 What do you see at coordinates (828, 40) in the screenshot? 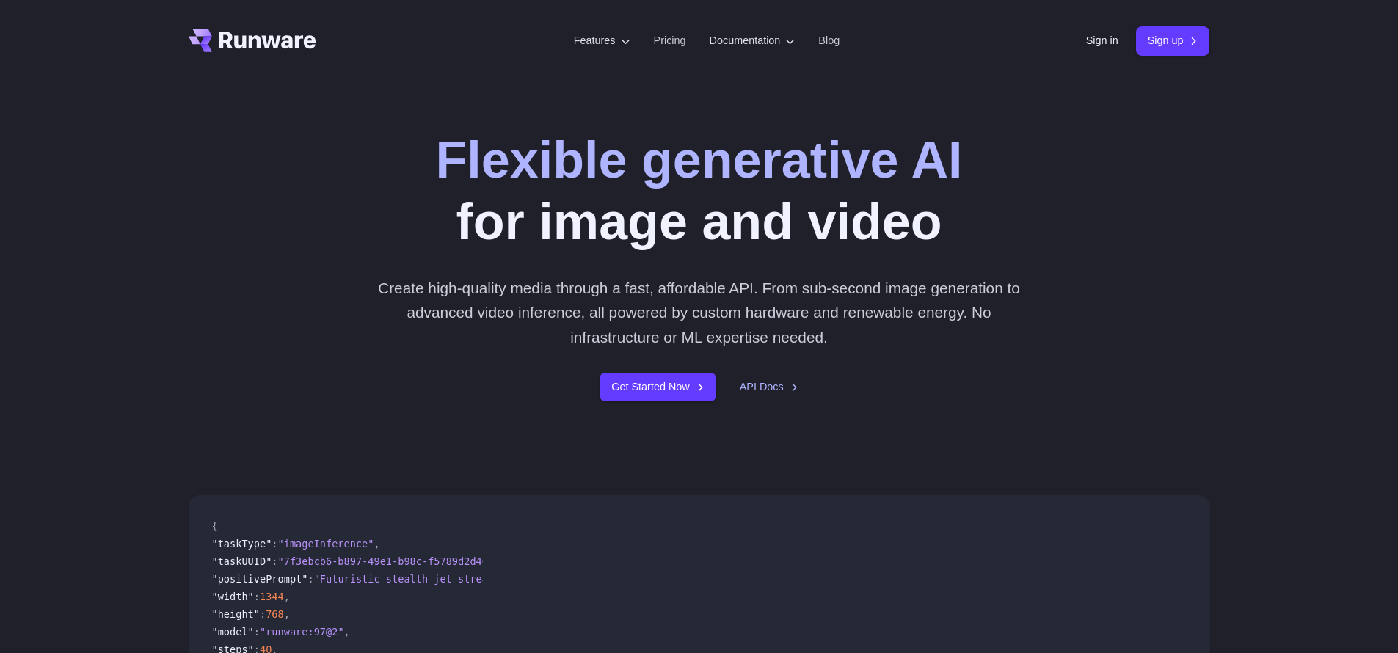
I see `a: Blog` at bounding box center [828, 40].